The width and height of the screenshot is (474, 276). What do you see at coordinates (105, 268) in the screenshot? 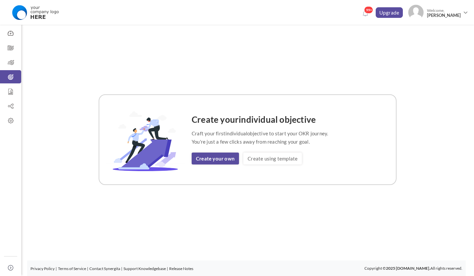
I see `a: Contact Synergita` at bounding box center [105, 268].